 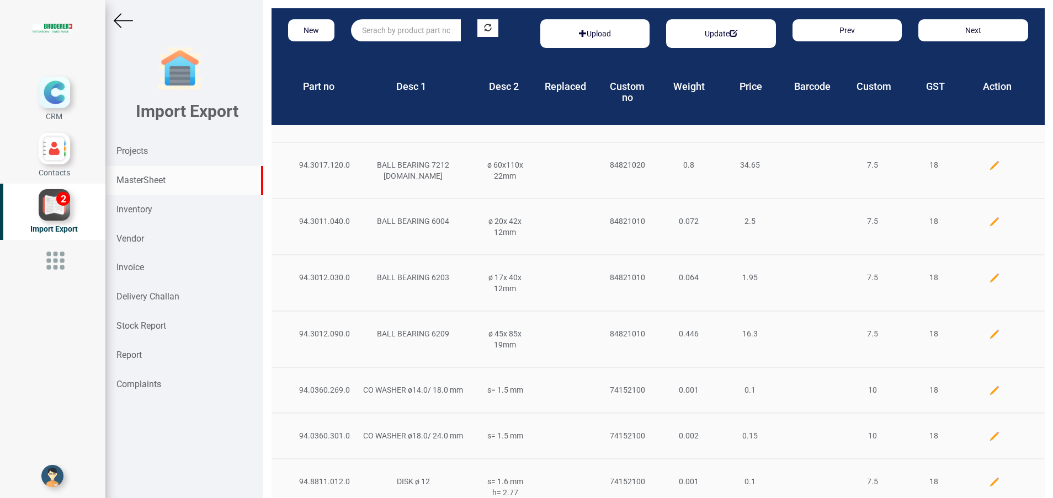 What do you see at coordinates (973, 30) in the screenshot?
I see `button: Next` at bounding box center [973, 30].